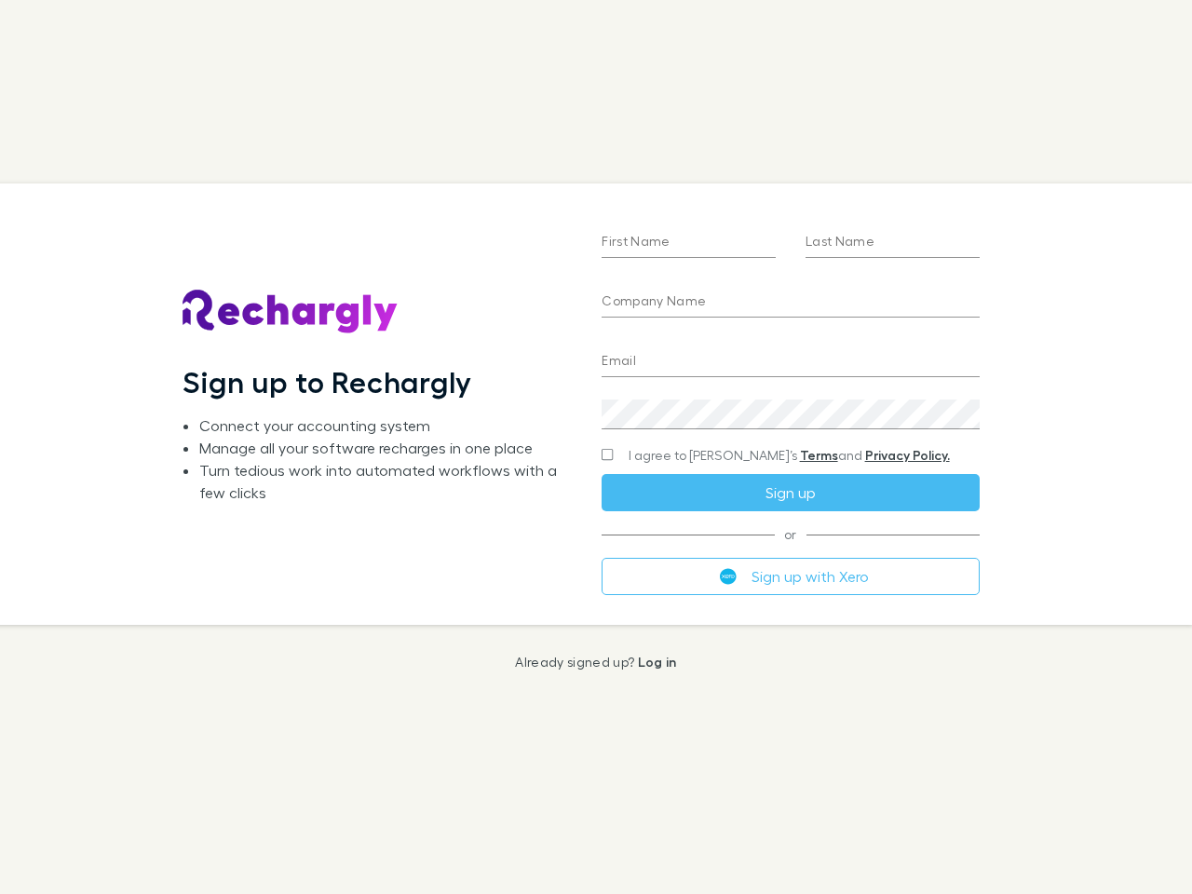 The image size is (1192, 894). Describe the element at coordinates (728, 576) in the screenshot. I see `img: Xero's logo` at that location.